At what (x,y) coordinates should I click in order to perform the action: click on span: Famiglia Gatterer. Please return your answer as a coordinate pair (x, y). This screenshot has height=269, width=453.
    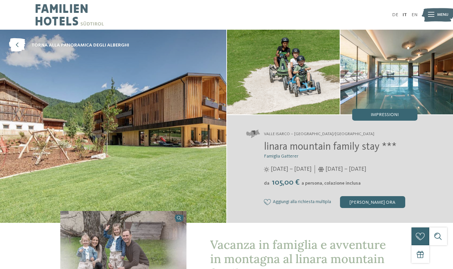
    Looking at the image, I should click on (281, 156).